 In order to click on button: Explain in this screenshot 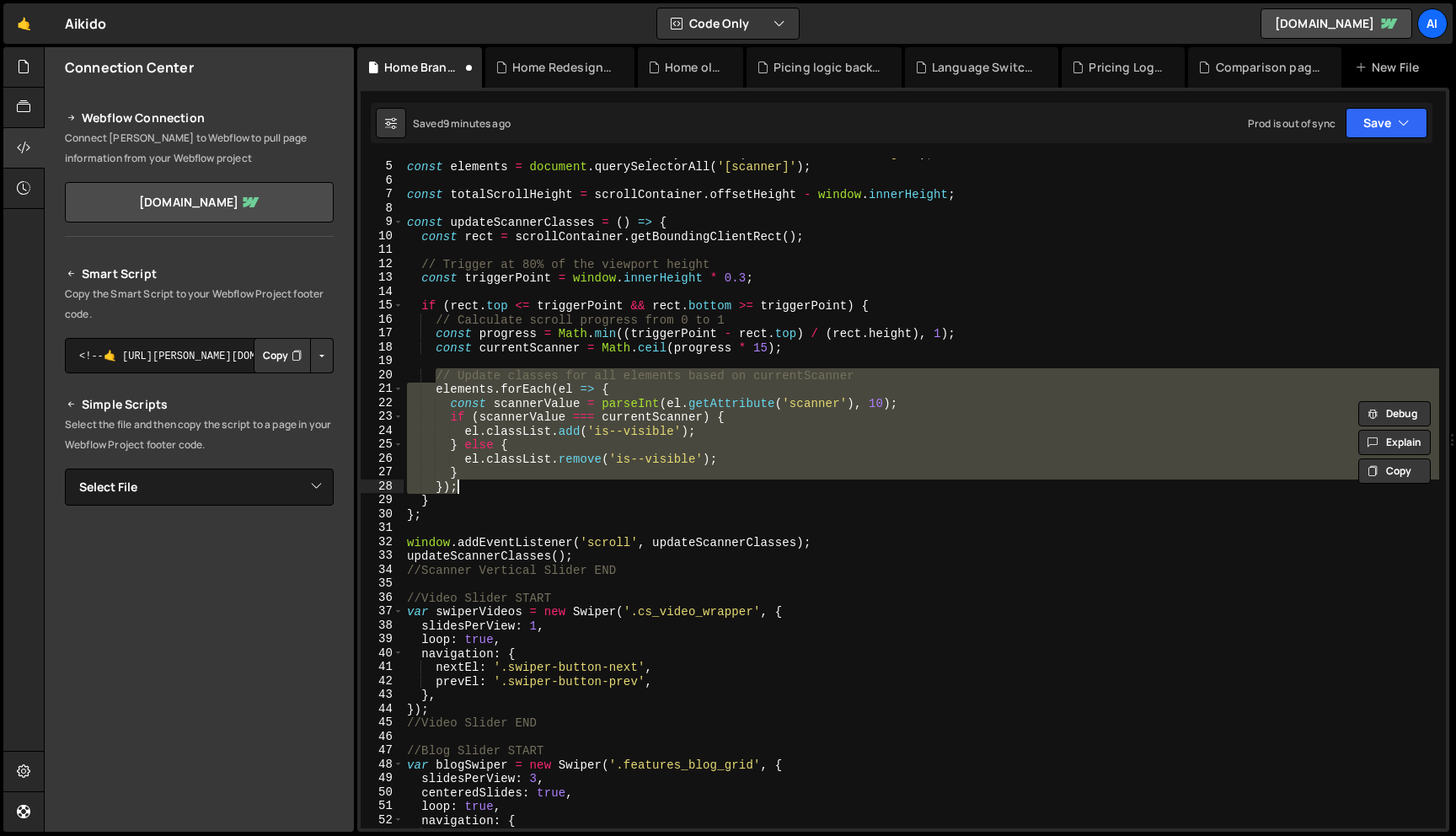, I will do `click(1395, 443)`.